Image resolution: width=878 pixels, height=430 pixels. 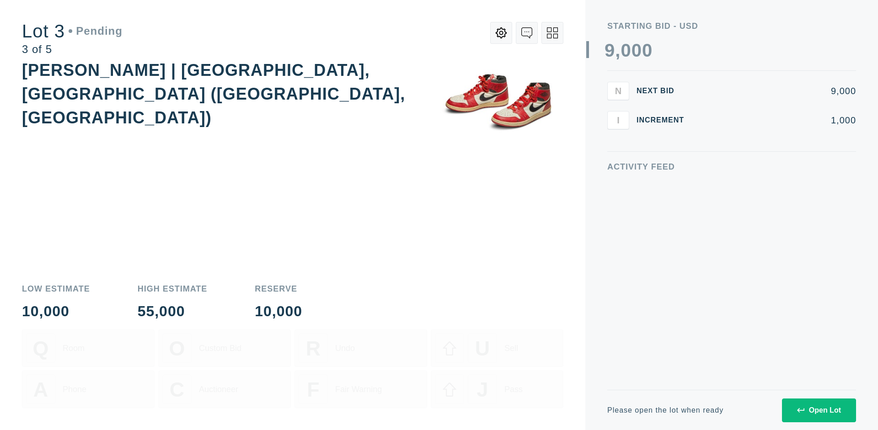 I want to click on div: Please open the lot when ready, so click(x=665, y=410).